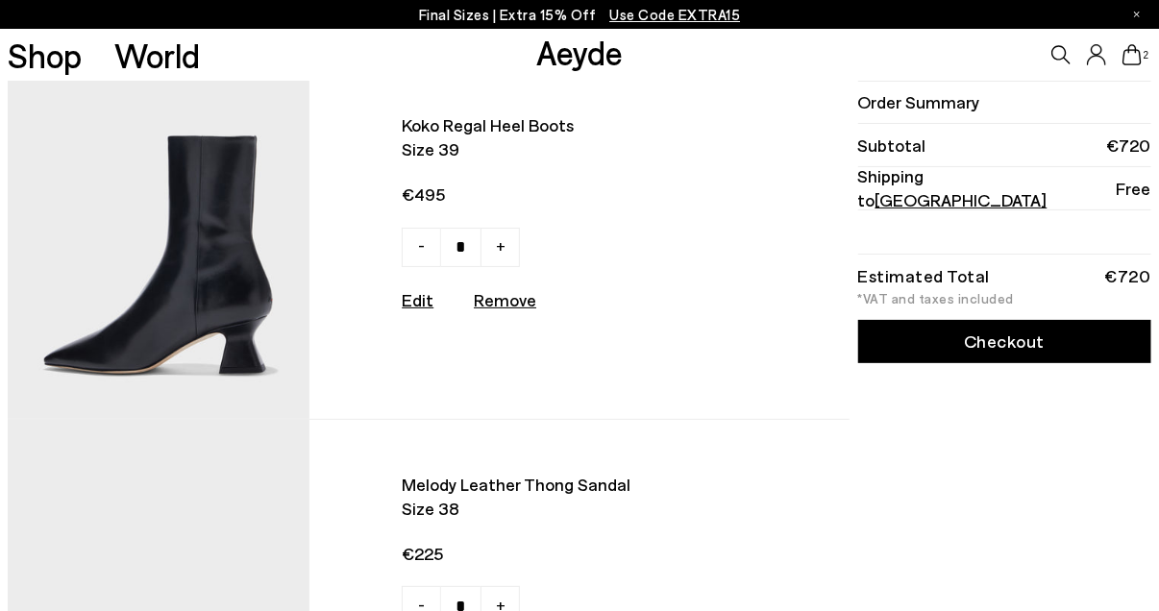  Describe the element at coordinates (1132, 55) in the screenshot. I see `a: 2` at that location.